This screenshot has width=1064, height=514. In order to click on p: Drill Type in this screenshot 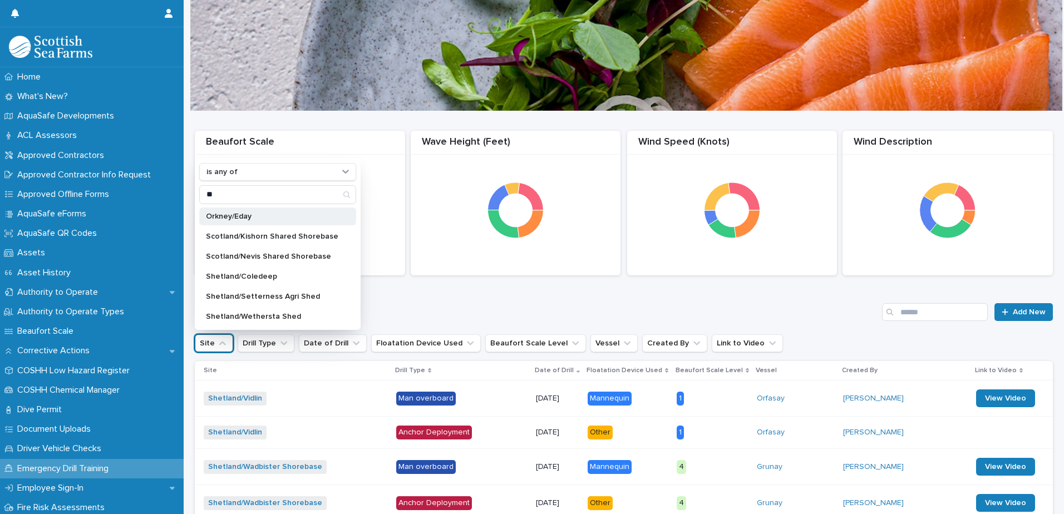, I will do `click(410, 371)`.